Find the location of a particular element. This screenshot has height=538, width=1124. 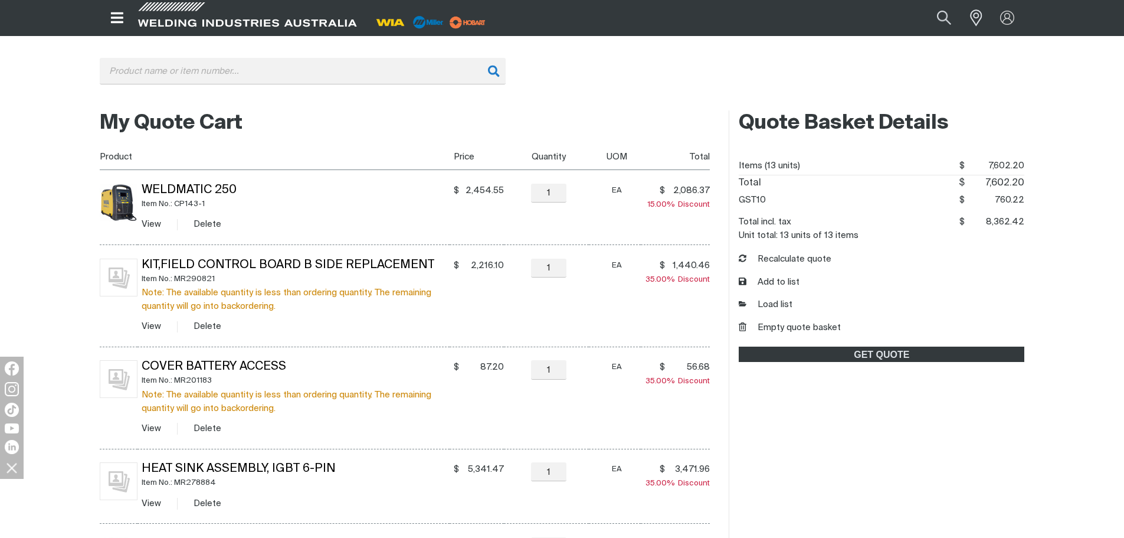

span: 15.00% is located at coordinates (663, 204).